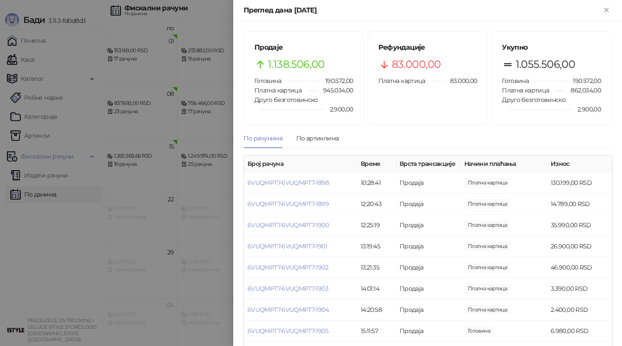  I want to click on span: 46.900,00, so click(488, 268).